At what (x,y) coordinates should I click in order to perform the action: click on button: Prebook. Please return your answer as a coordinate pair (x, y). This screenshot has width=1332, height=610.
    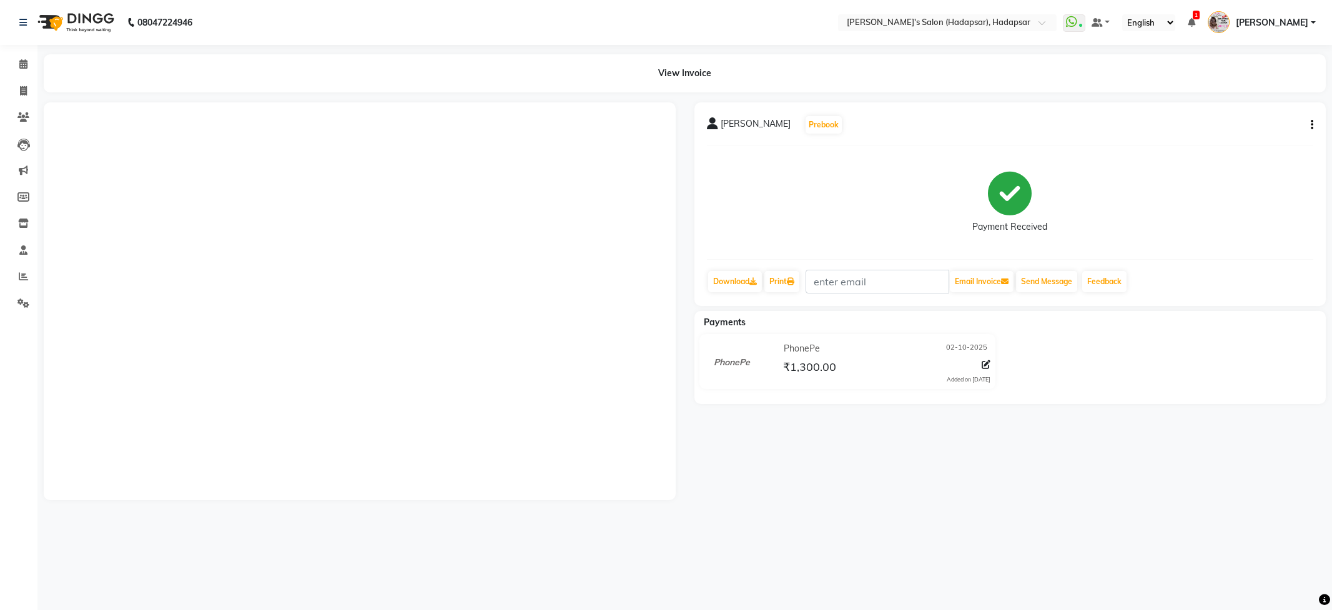
    Looking at the image, I should click on (824, 125).